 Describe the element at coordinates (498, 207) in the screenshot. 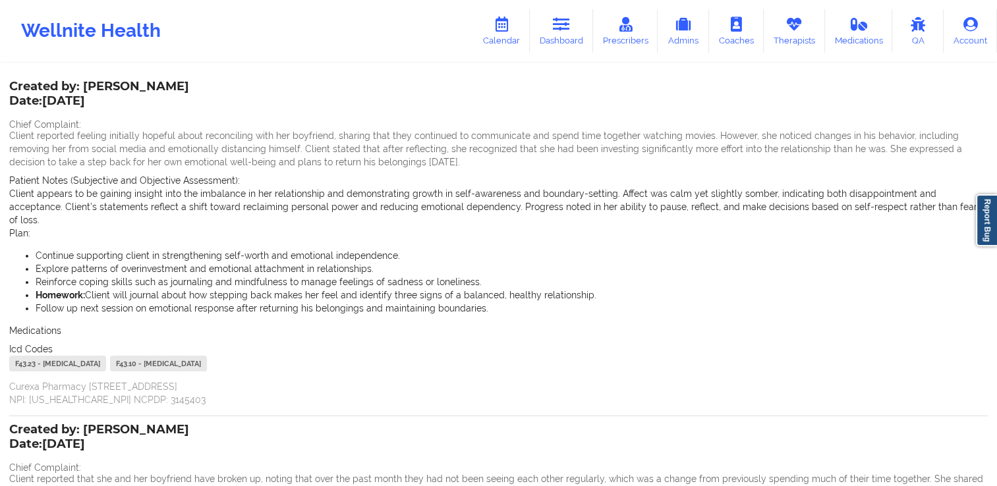

I see `p: Client appears to be gaining insight into the imbalance in her relationship and demonstrating gro...` at that location.